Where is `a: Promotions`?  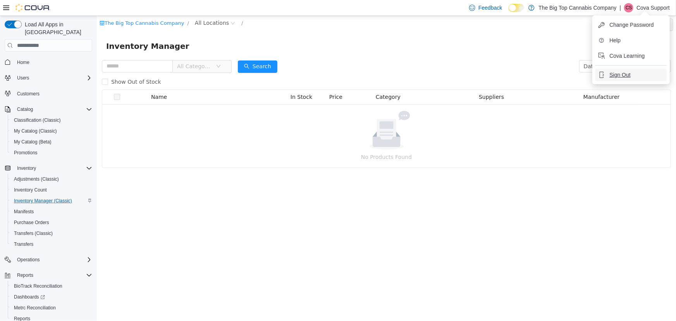
a: Promotions is located at coordinates (26, 153).